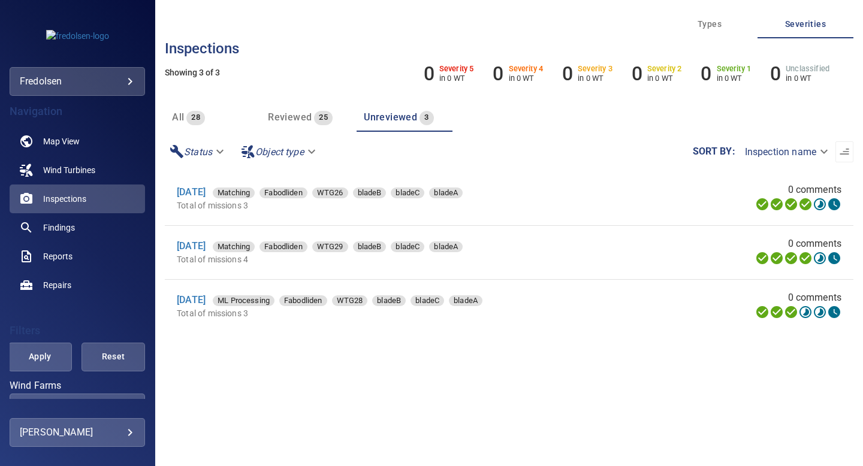 This screenshot has height=466, width=863. What do you see at coordinates (526, 69) in the screenshot?
I see `h6: Severity 4` at bounding box center [526, 69].